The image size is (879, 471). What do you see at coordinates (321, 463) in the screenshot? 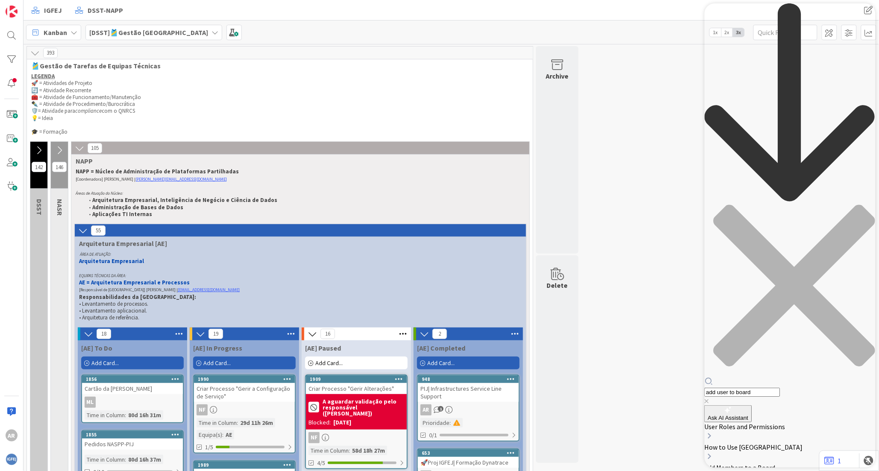
I see `span: 4/5` at bounding box center [321, 463].